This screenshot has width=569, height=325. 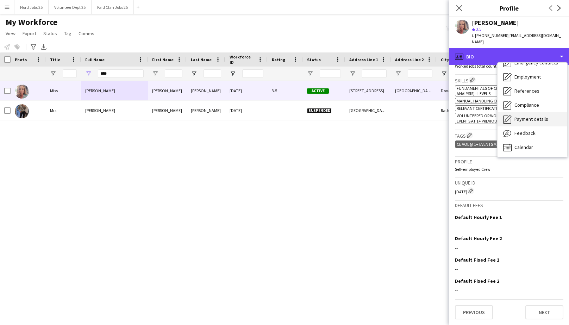 I want to click on div: References, so click(x=533, y=91).